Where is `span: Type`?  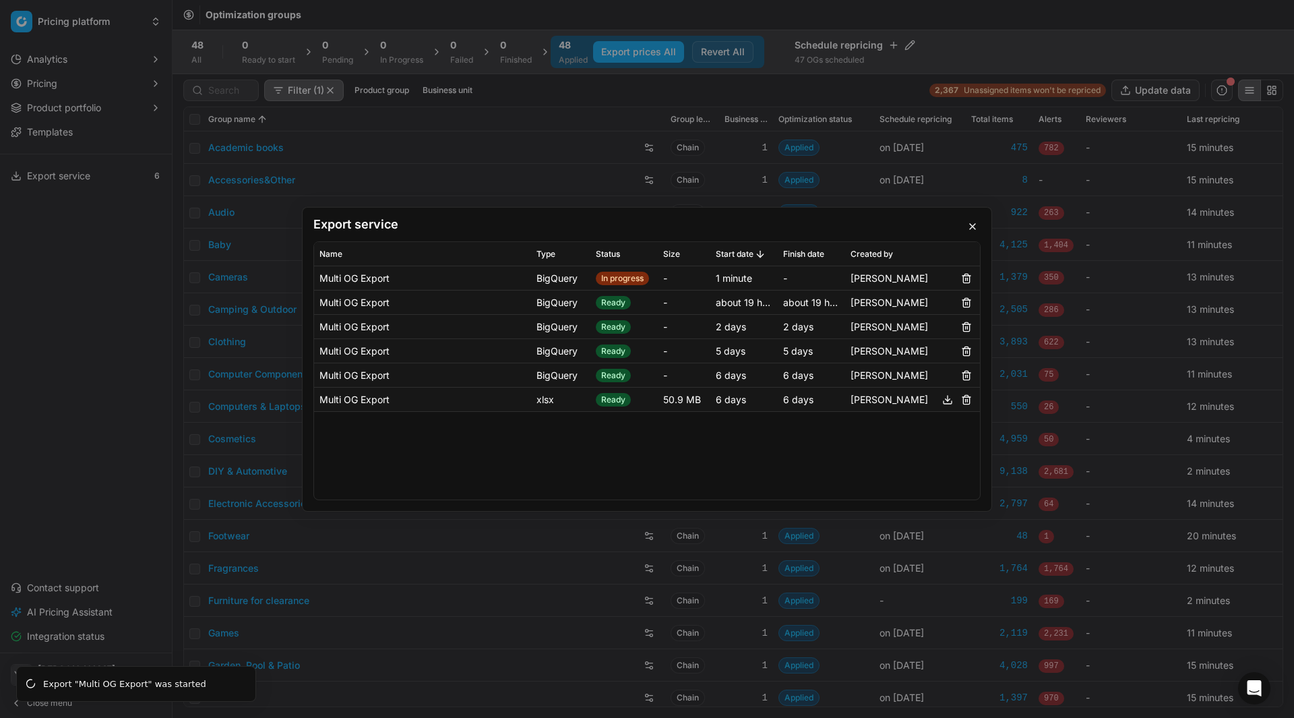 span: Type is located at coordinates (546, 253).